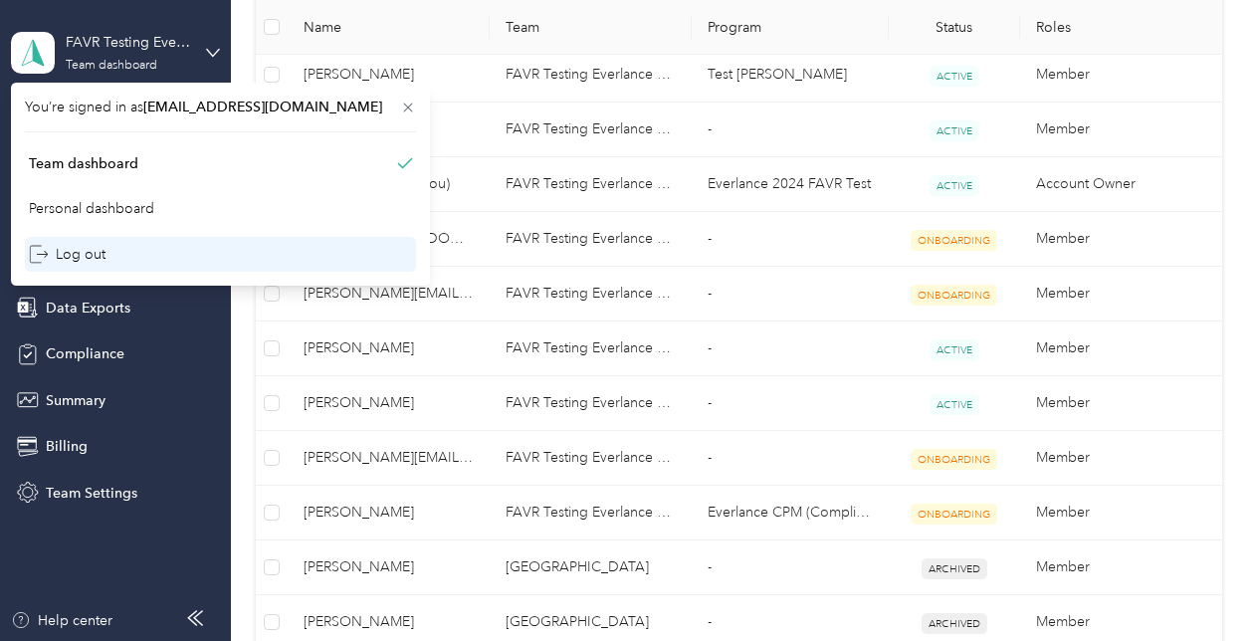  I want to click on span: Data Exports, so click(88, 307).